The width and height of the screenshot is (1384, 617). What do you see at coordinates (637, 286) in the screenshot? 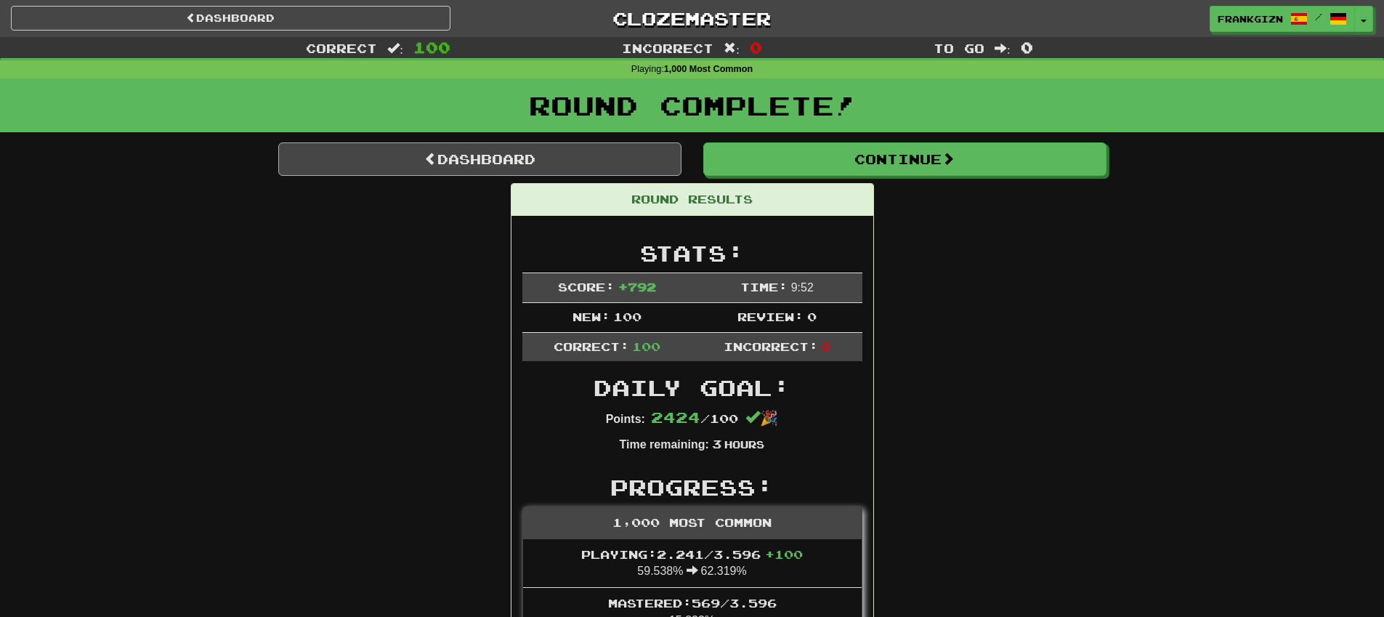
I see `span: + 792` at bounding box center [637, 286].